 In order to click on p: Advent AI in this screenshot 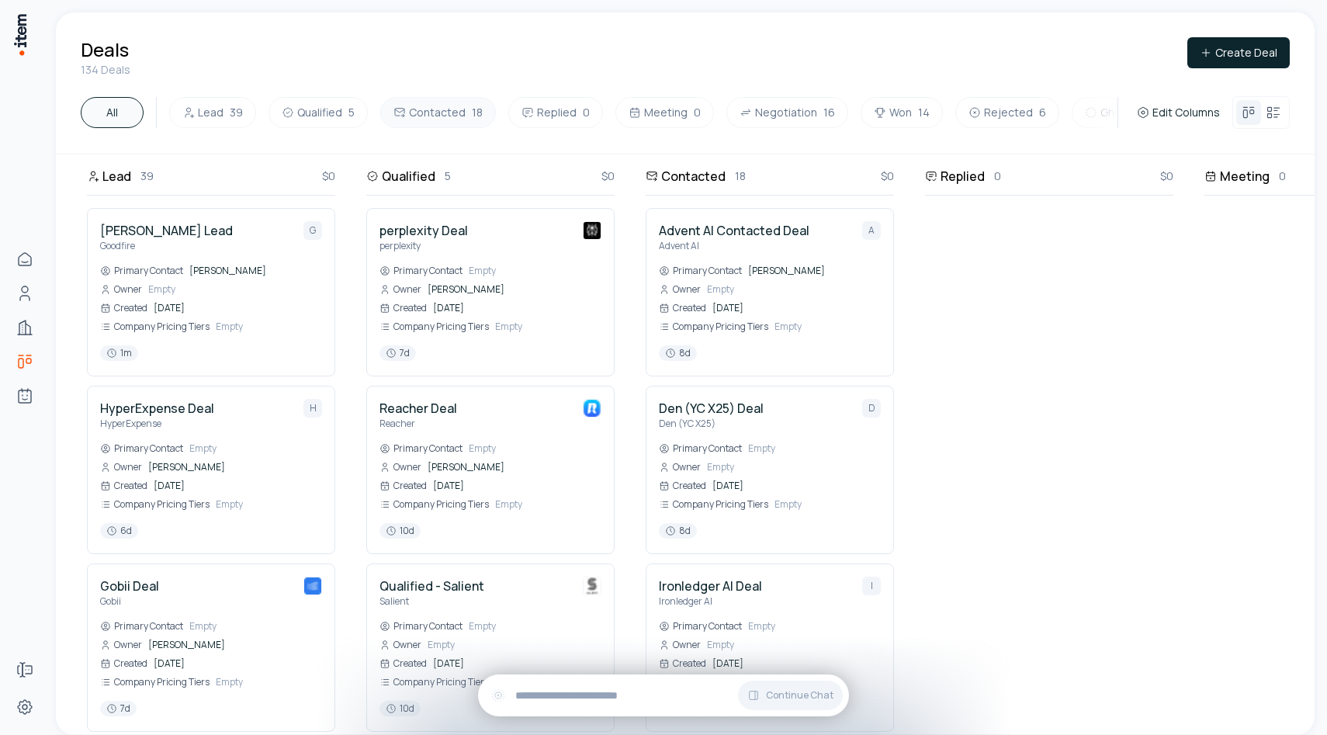, I will do `click(734, 246)`.